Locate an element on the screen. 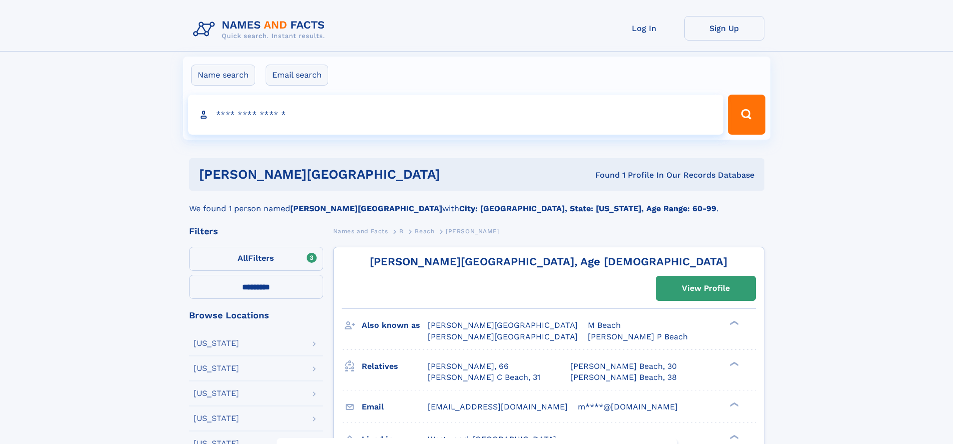  a: B is located at coordinates (401, 231).